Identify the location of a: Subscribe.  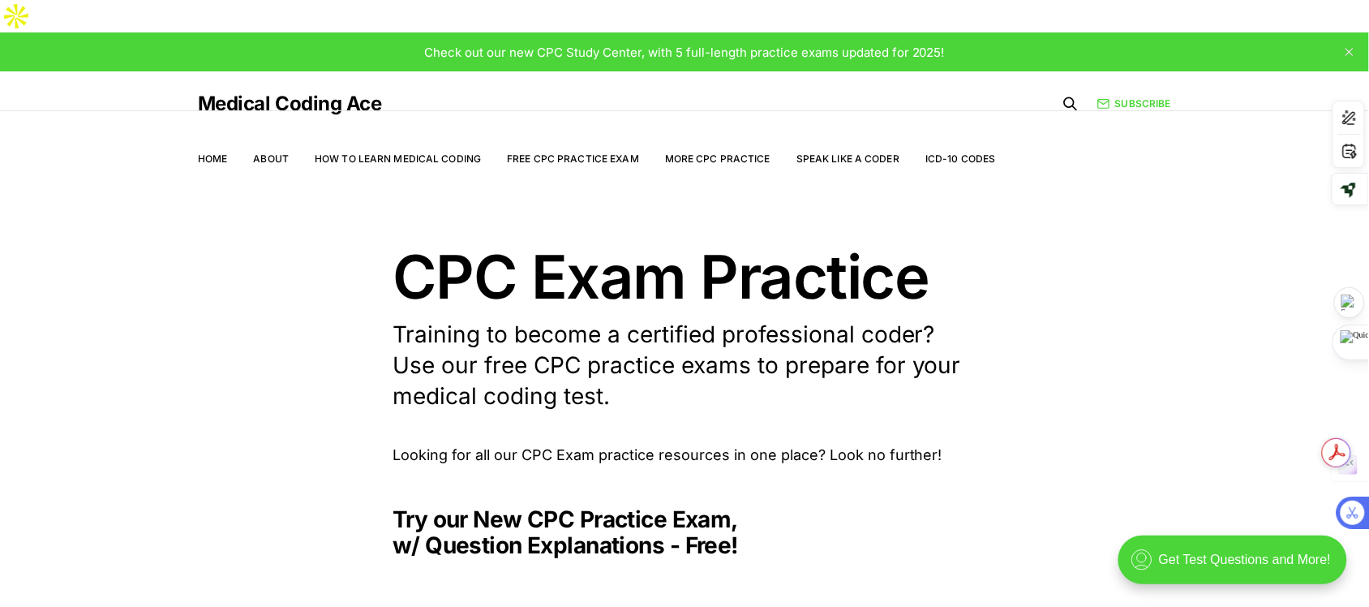
(1134, 103).